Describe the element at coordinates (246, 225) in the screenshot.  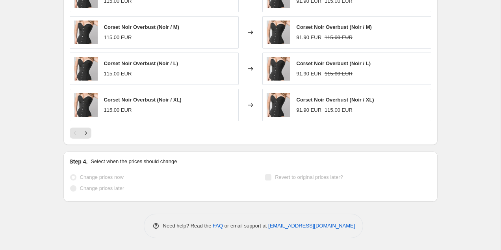
I see `span: or email support at` at that location.